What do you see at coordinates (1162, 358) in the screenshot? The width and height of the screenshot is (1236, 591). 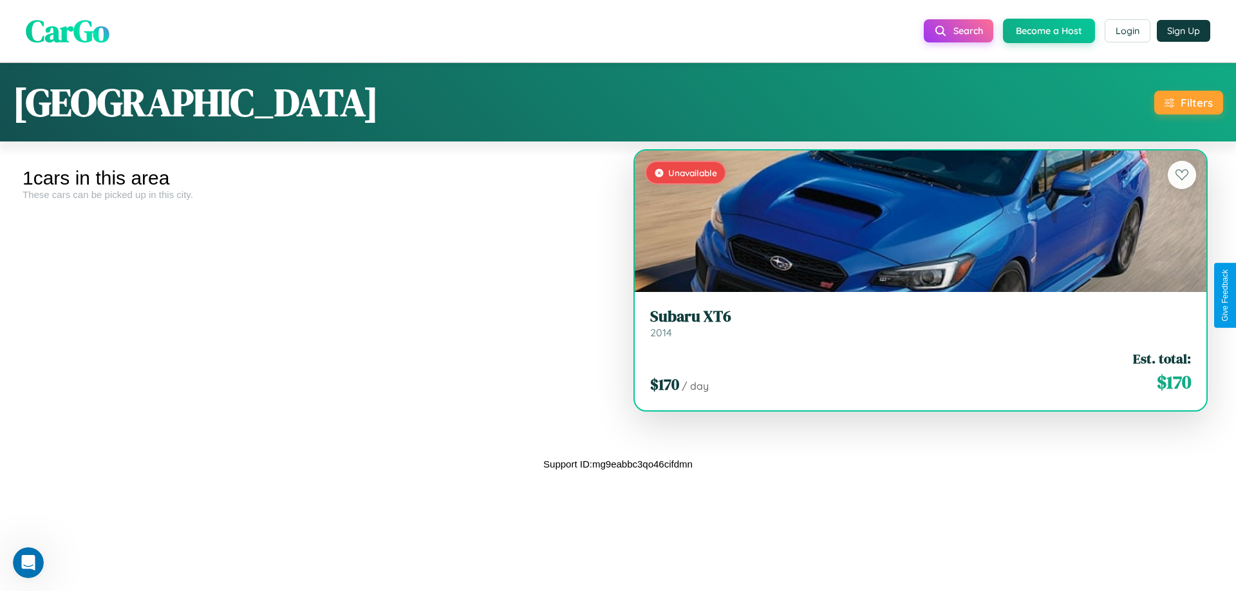 I see `span: Est. total:` at bounding box center [1162, 358].